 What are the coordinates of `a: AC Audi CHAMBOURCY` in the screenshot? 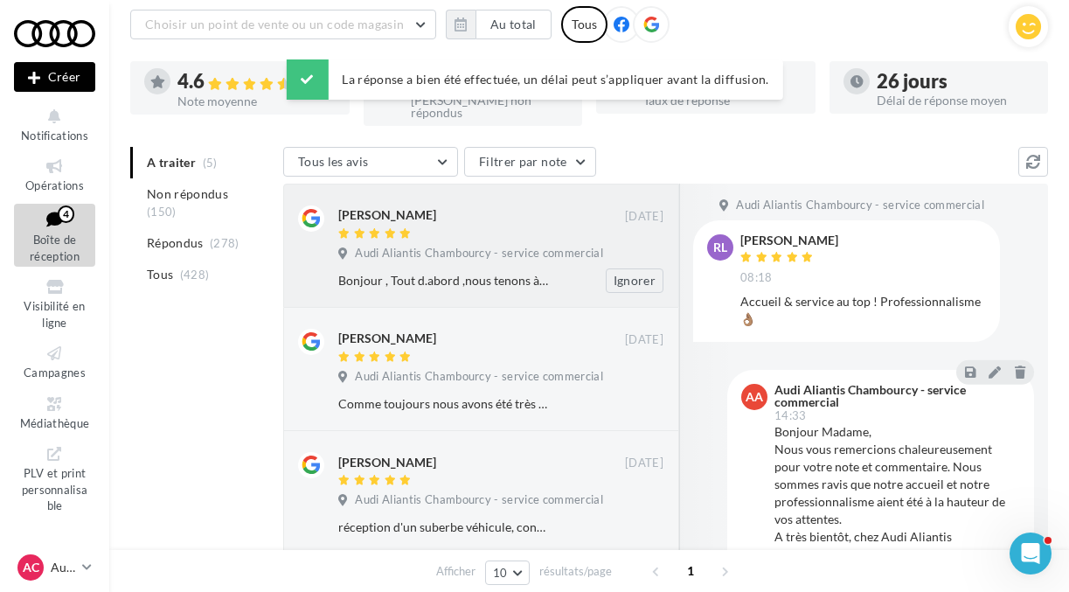 It's located at (54, 567).